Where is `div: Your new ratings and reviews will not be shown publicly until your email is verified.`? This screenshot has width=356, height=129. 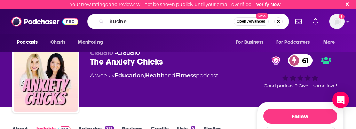
div: Your new ratings and reviews will not be shown publicly until your email is verified. is located at coordinates (175, 4).